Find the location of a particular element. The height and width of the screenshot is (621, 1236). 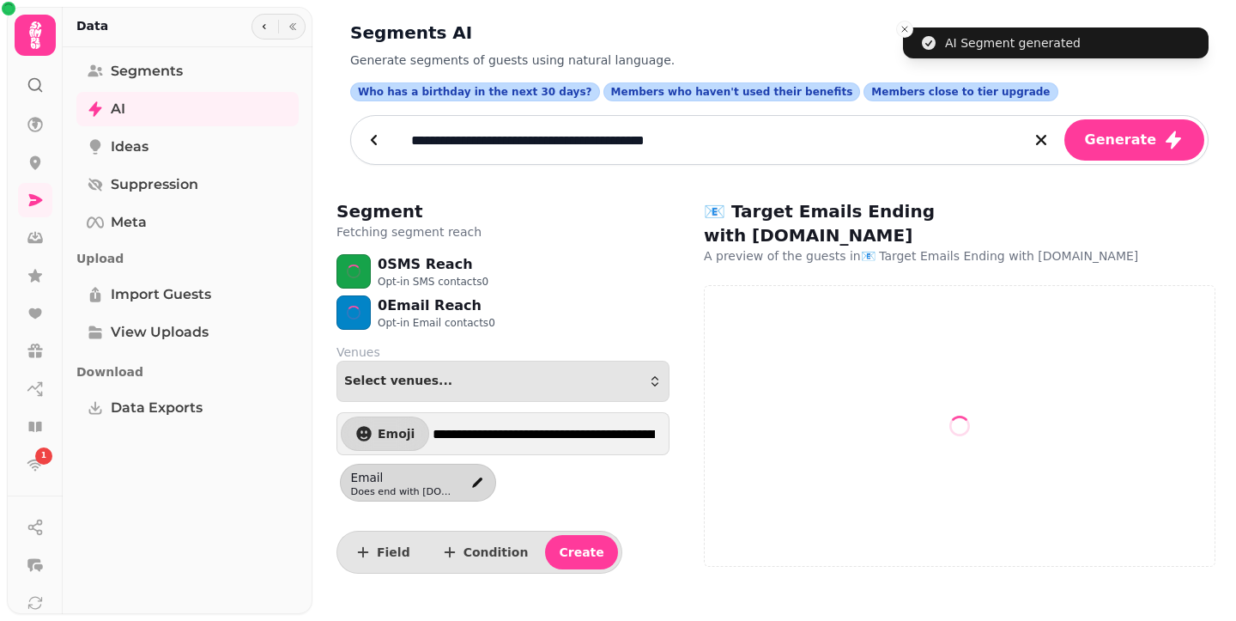

button: Close toast is located at coordinates (905, 29).